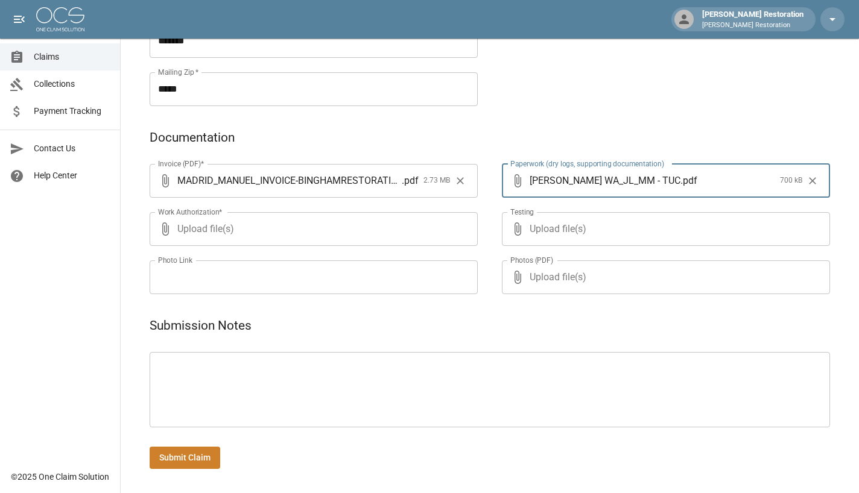  Describe the element at coordinates (181, 163) in the screenshot. I see `label: Invoice (PDF)*` at that location.